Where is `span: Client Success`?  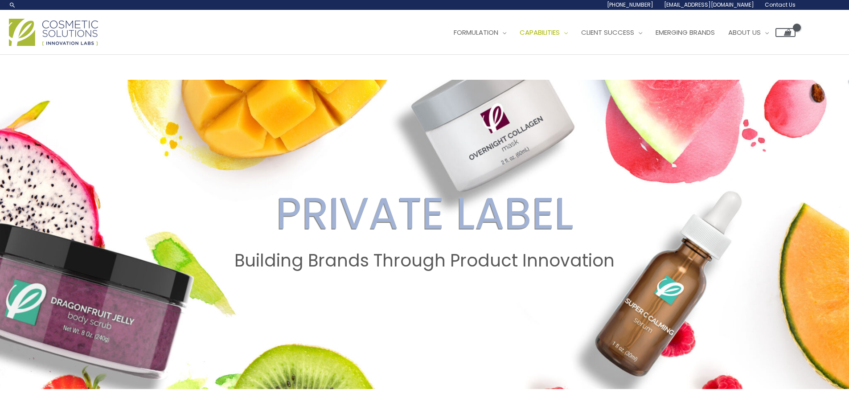 span: Client Success is located at coordinates (607, 32).